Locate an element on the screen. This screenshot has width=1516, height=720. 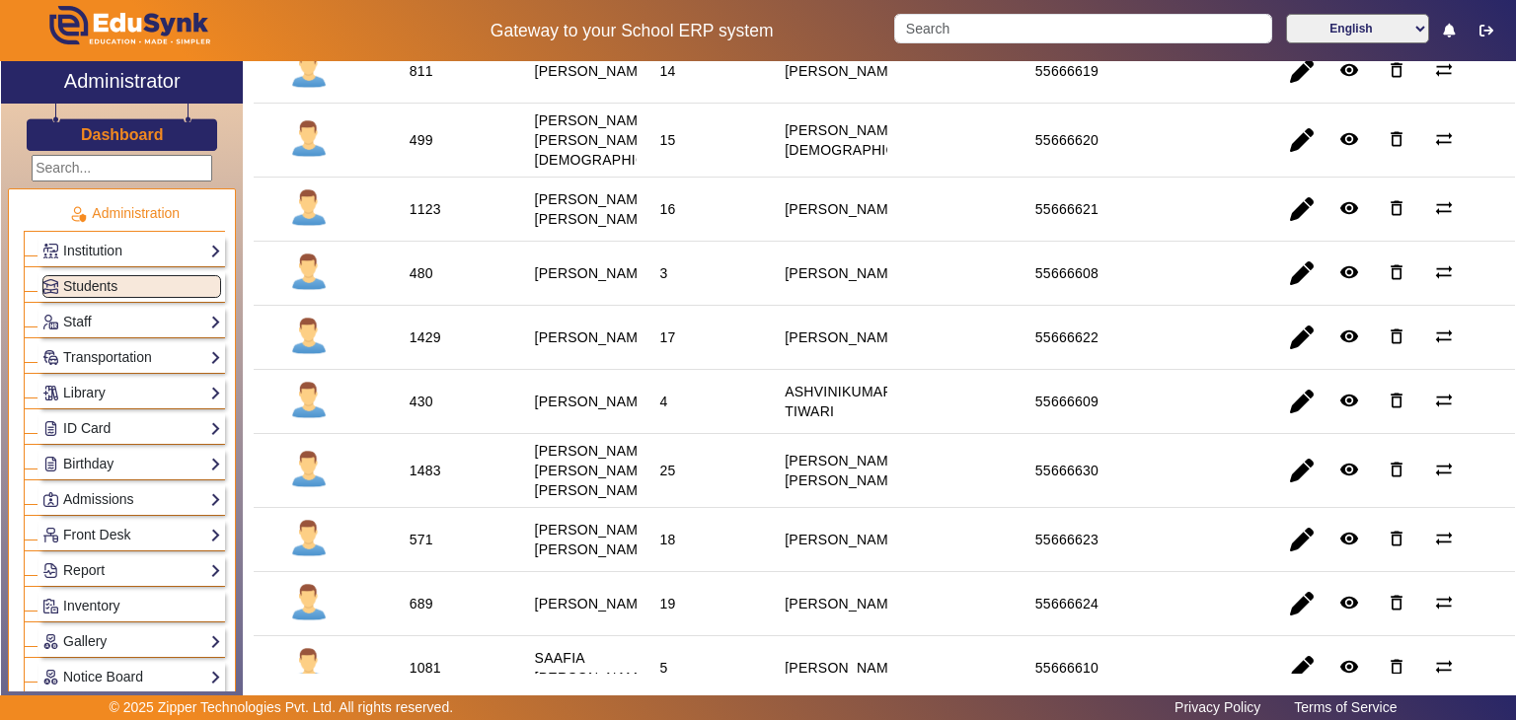
div: 16 is located at coordinates (667, 209).